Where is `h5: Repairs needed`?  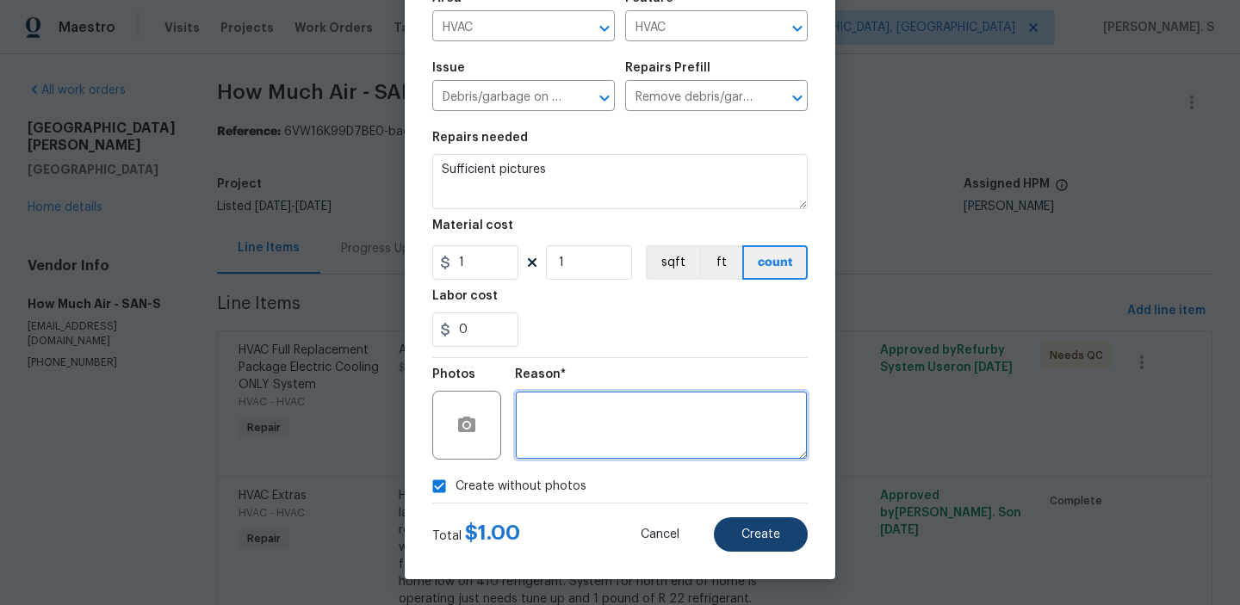 h5: Repairs needed is located at coordinates (480, 138).